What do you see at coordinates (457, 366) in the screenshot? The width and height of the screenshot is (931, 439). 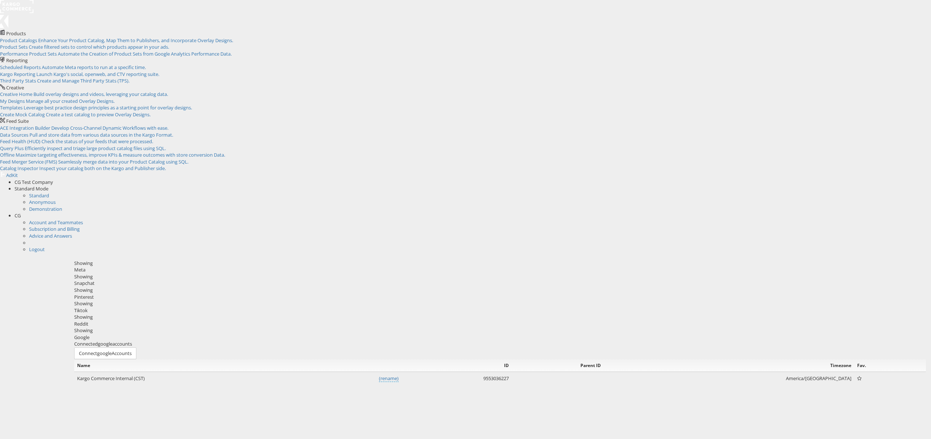 I see `th: ID` at bounding box center [457, 366].